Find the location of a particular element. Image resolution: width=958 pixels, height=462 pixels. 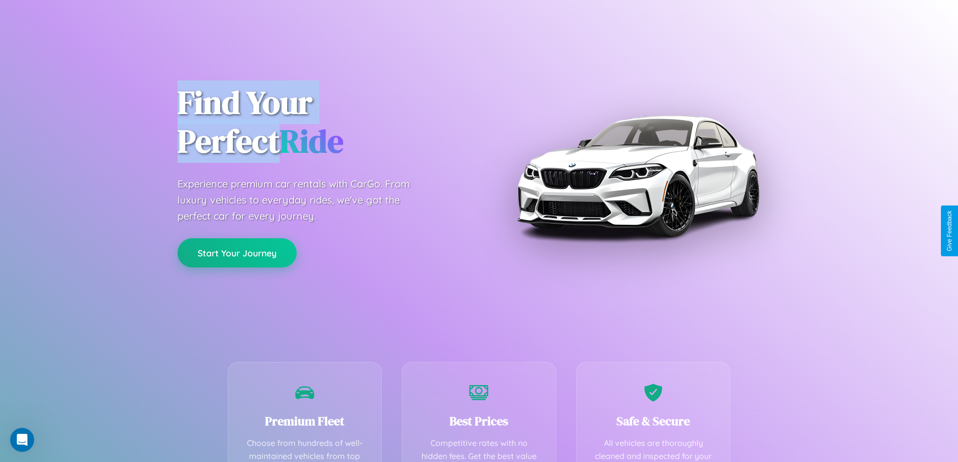

h3: Premium Fleet is located at coordinates (305, 421).